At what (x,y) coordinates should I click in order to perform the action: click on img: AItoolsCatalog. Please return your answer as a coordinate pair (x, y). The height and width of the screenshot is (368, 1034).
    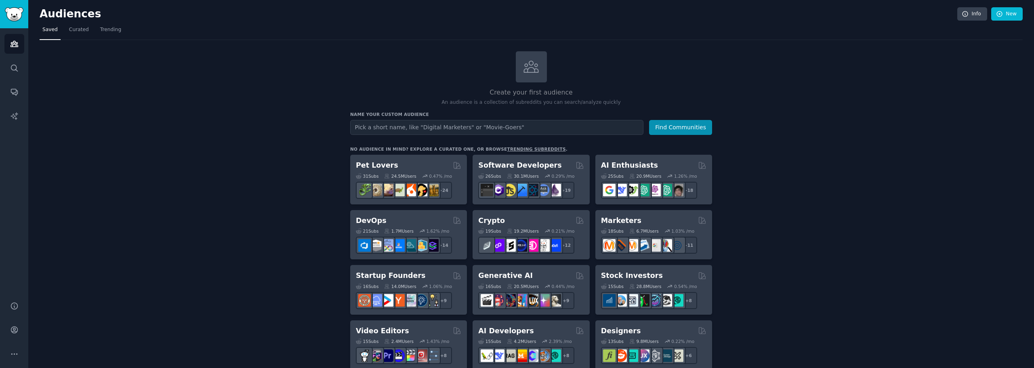
    Looking at the image, I should click on (632, 190).